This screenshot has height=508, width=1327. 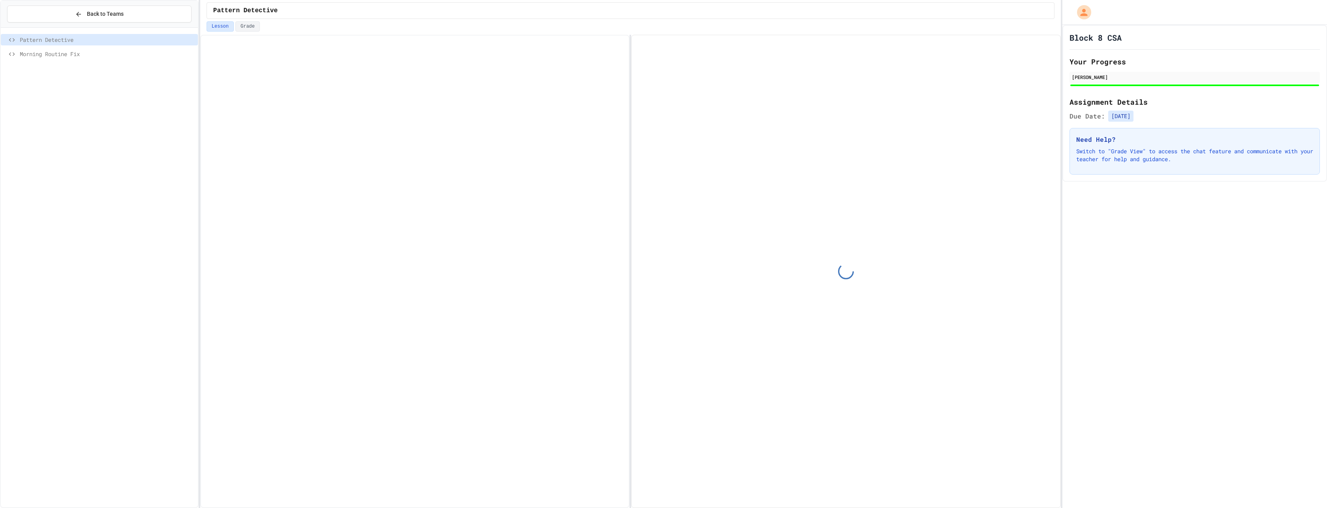 I want to click on button: Back to Teams, so click(x=99, y=14).